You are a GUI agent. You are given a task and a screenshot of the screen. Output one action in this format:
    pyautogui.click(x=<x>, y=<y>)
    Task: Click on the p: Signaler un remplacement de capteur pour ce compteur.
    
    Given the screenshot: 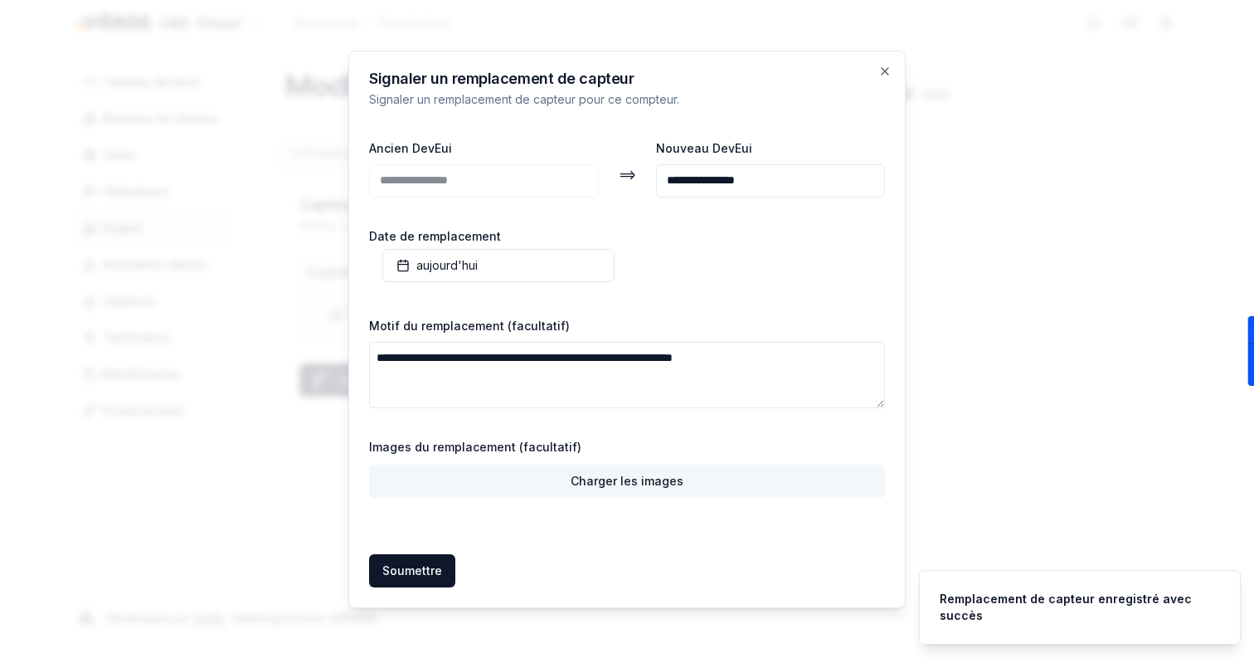 What is the action you would take?
    pyautogui.click(x=627, y=100)
    